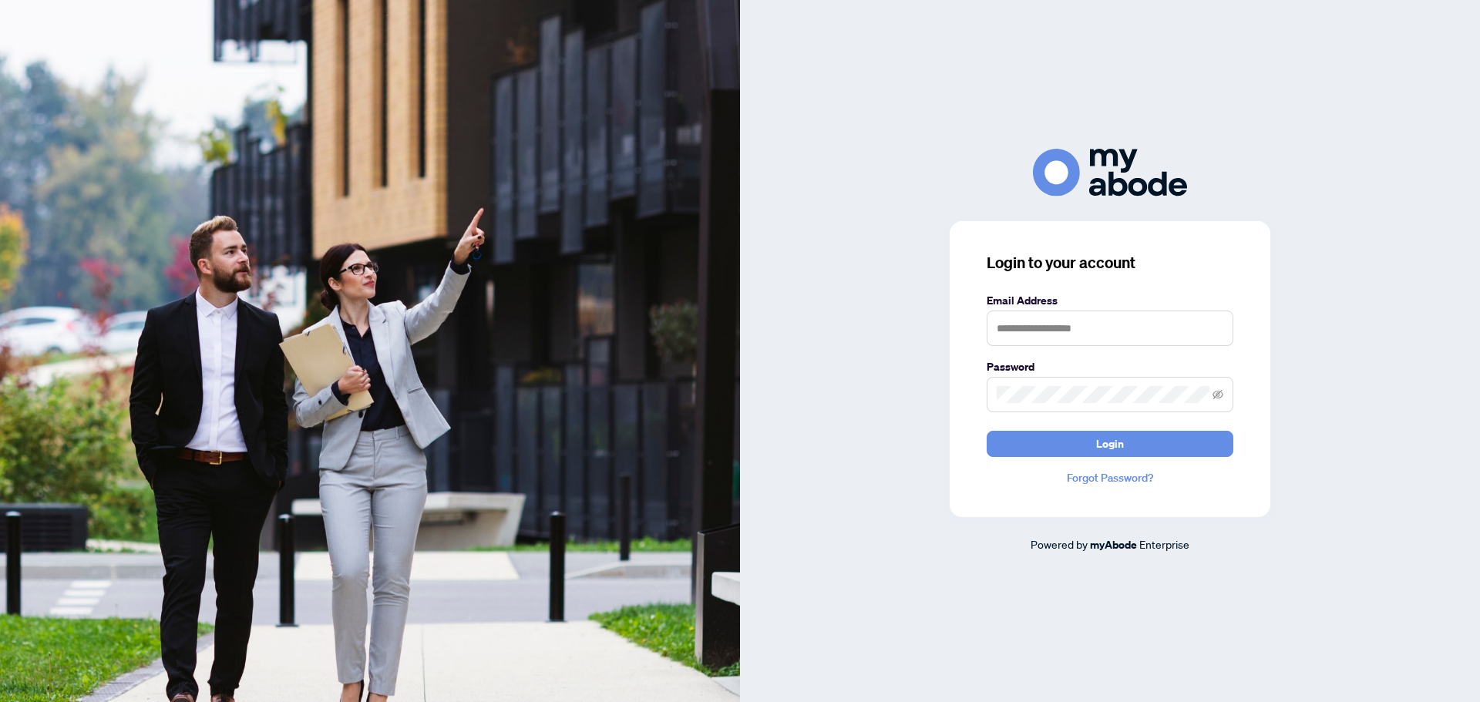 Image resolution: width=1480 pixels, height=702 pixels. Describe the element at coordinates (1110, 478) in the screenshot. I see `a: Forgot Password?` at that location.